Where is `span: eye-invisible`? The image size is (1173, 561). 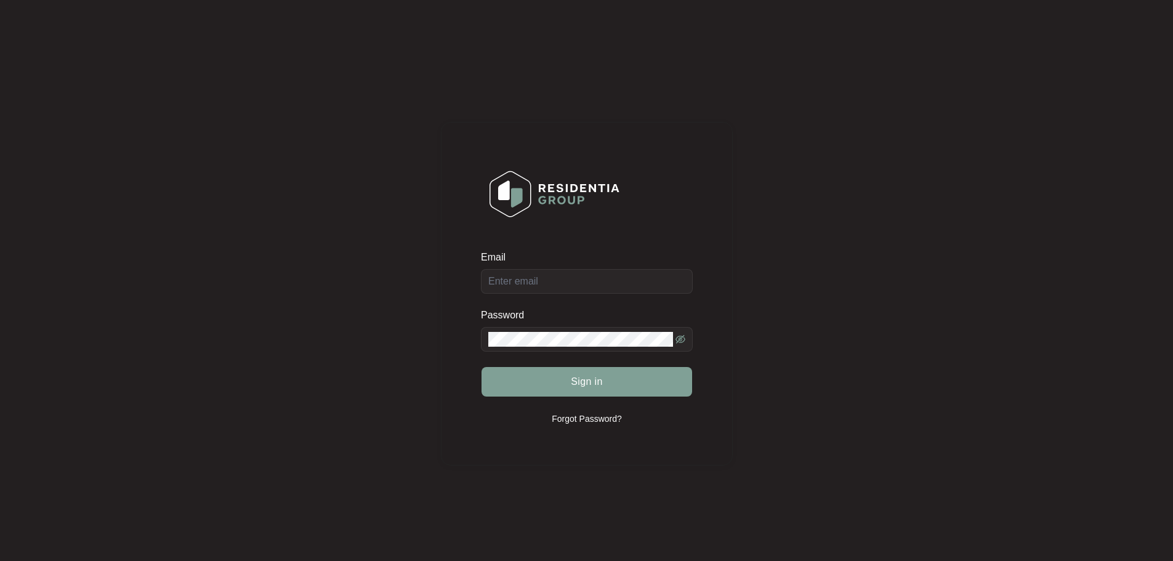 span: eye-invisible is located at coordinates (681, 339).